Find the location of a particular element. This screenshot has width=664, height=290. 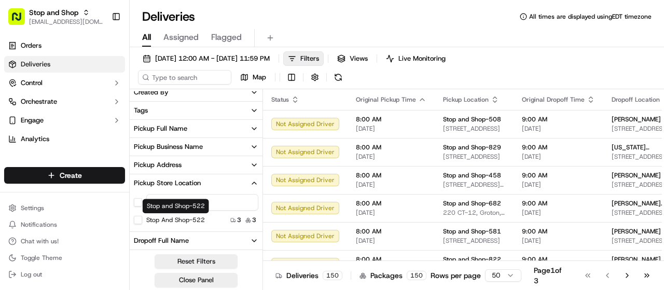

span: Original Pickup Time is located at coordinates (386, 100).